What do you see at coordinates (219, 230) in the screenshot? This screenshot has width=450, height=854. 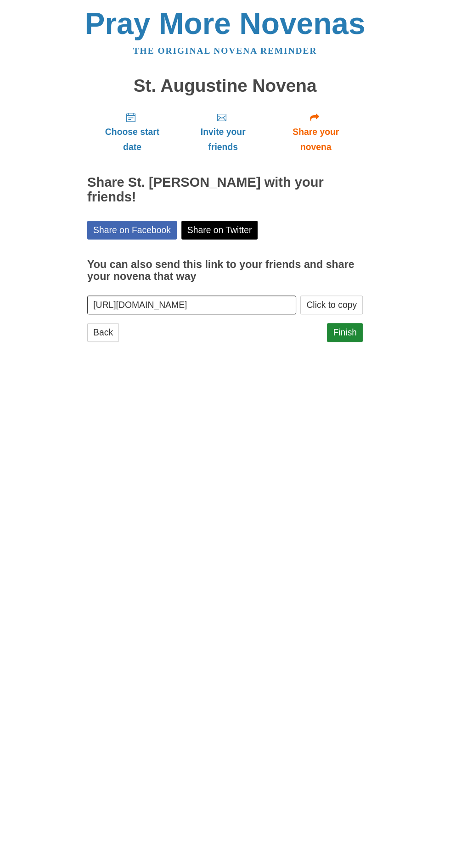 I see `a: Share on Twitter` at bounding box center [219, 230].